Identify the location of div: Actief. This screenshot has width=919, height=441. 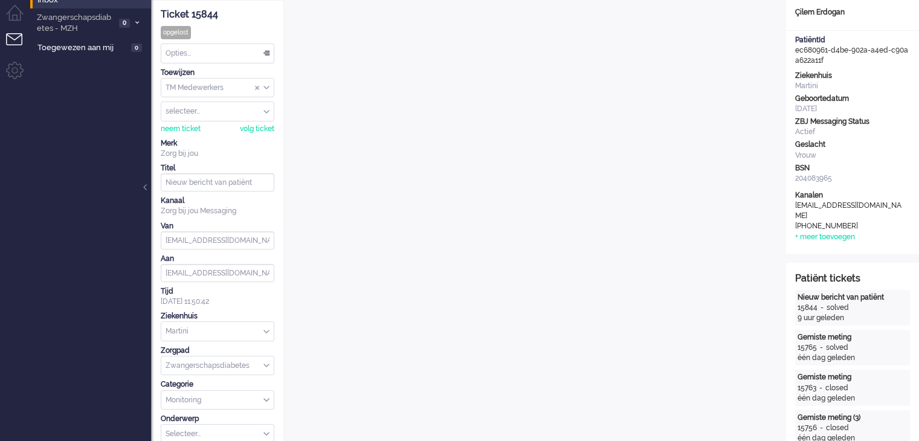
(852, 132).